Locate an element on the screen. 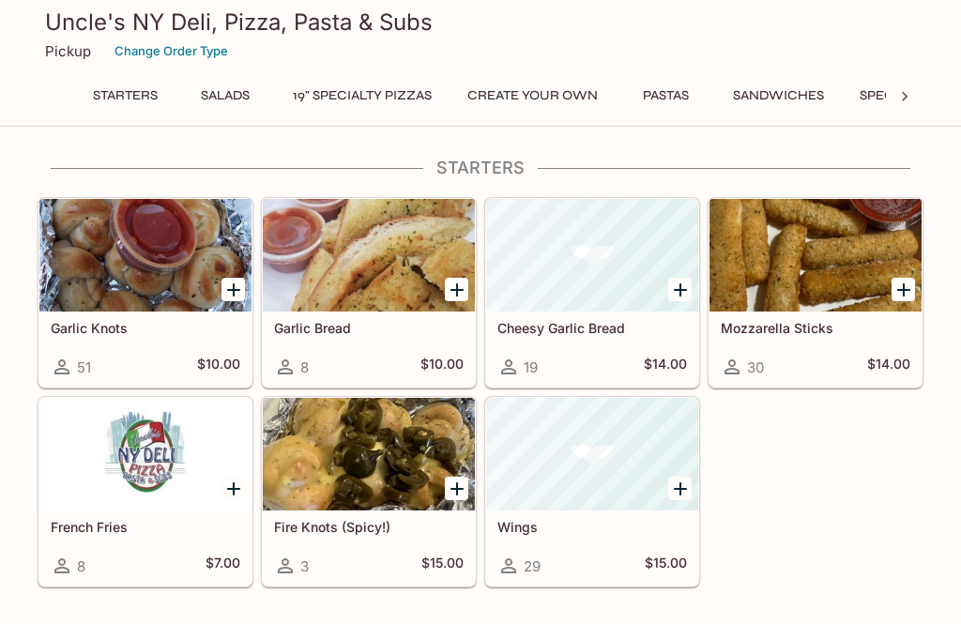 This screenshot has width=961, height=624. h5: Garlic Bread is located at coordinates (369, 327).